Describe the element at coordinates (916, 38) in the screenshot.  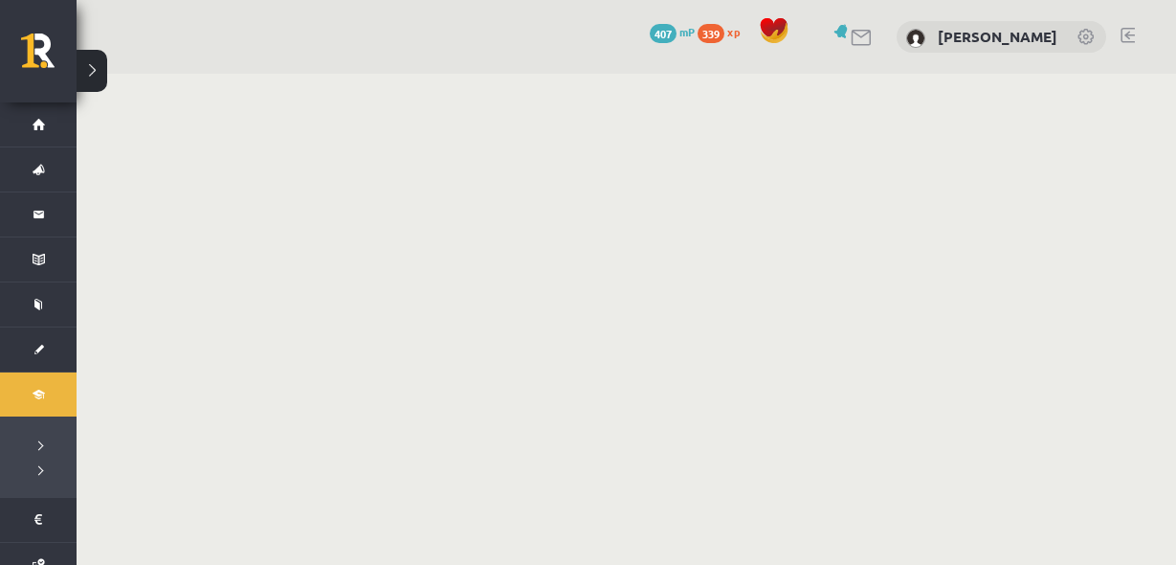
I see `img: Anastasija Smirnova` at that location.